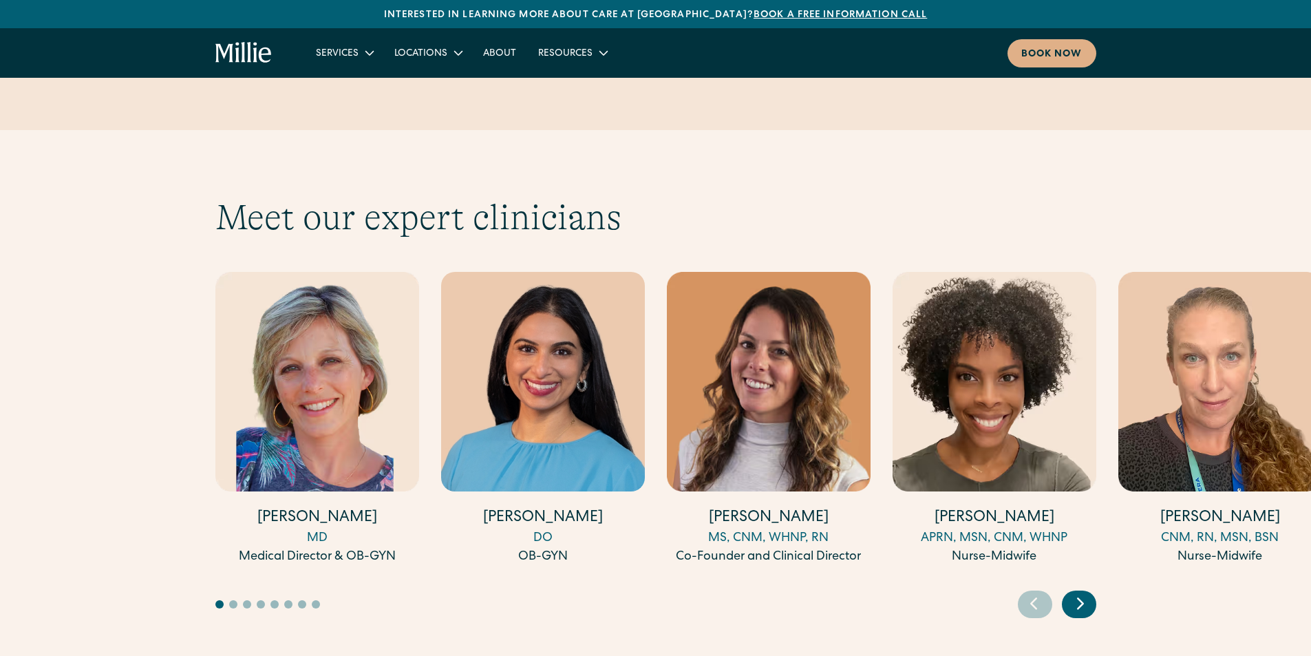 This screenshot has width=1311, height=656. What do you see at coordinates (233, 604) in the screenshot?
I see `button: Go to slide 2` at bounding box center [233, 604].